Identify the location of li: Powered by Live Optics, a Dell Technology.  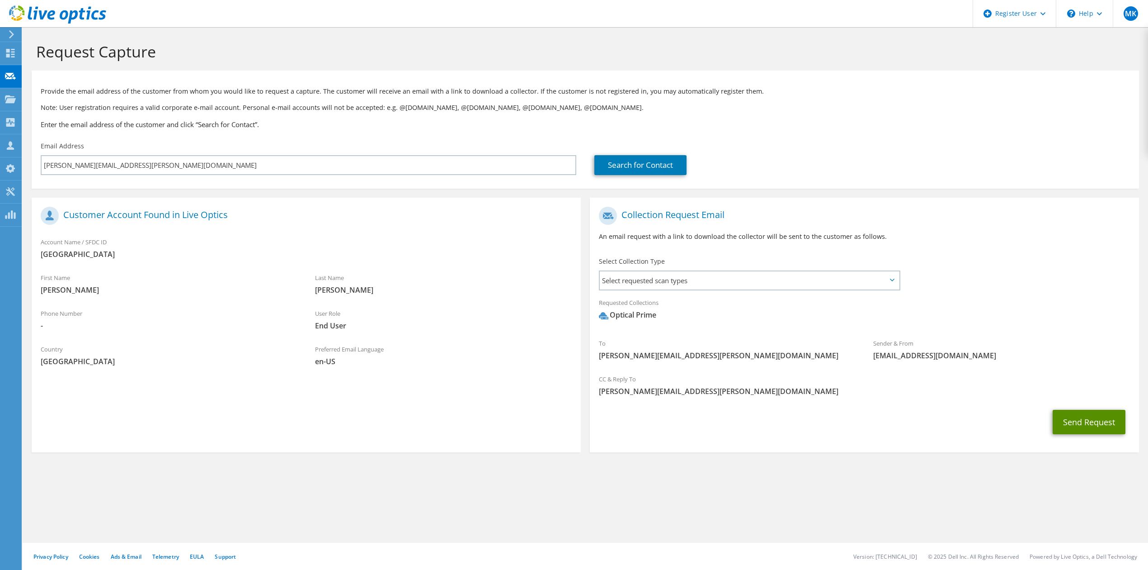
(1084, 556).